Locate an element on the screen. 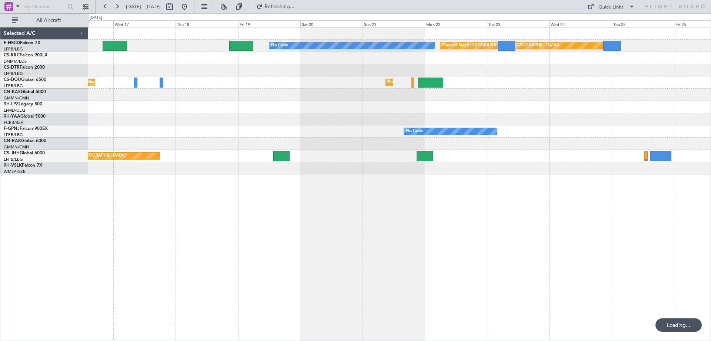 The image size is (711, 341). a: F-GPNJFalcon 900EX is located at coordinates (26, 129).